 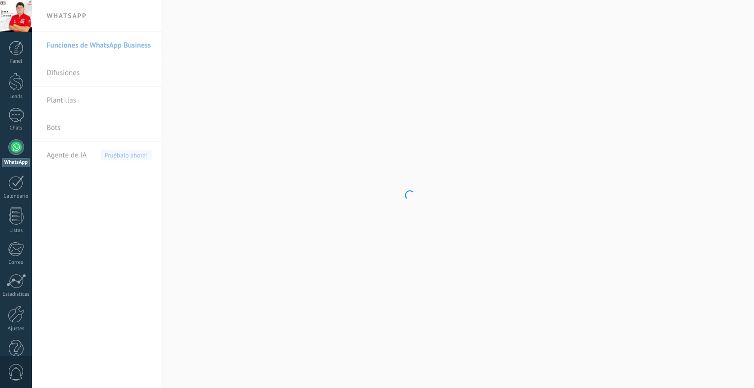 What do you see at coordinates (16, 196) in the screenshot?
I see `div: Calendario` at bounding box center [16, 196].